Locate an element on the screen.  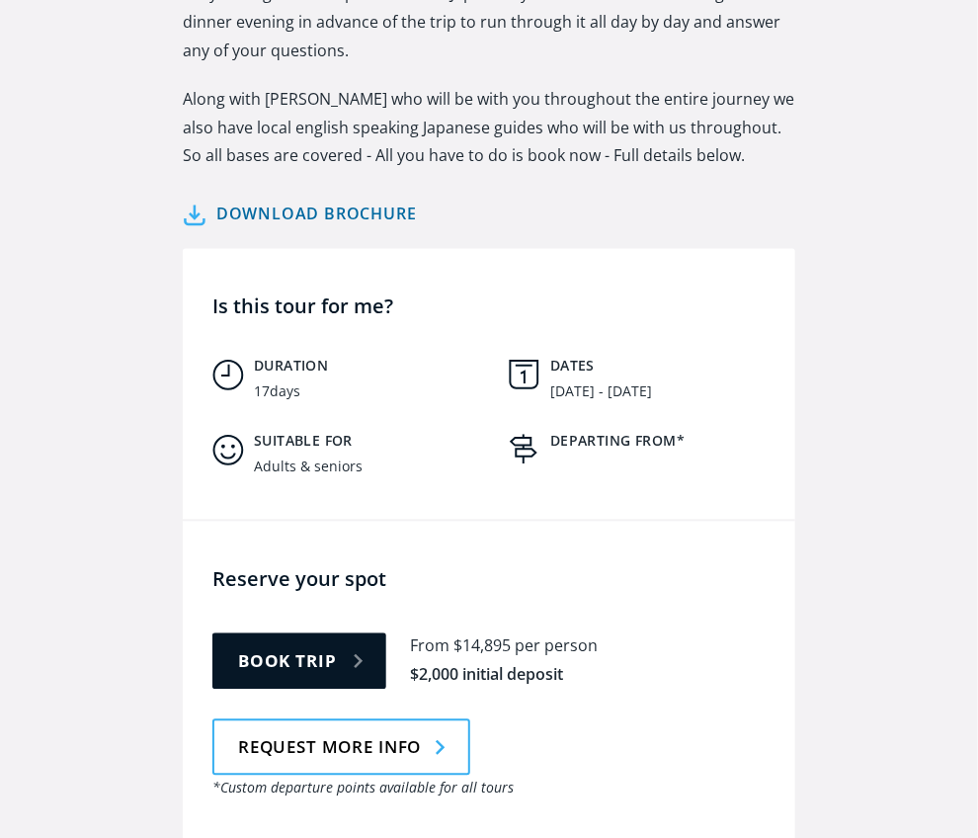
h5: Suitable for is located at coordinates (371, 442).